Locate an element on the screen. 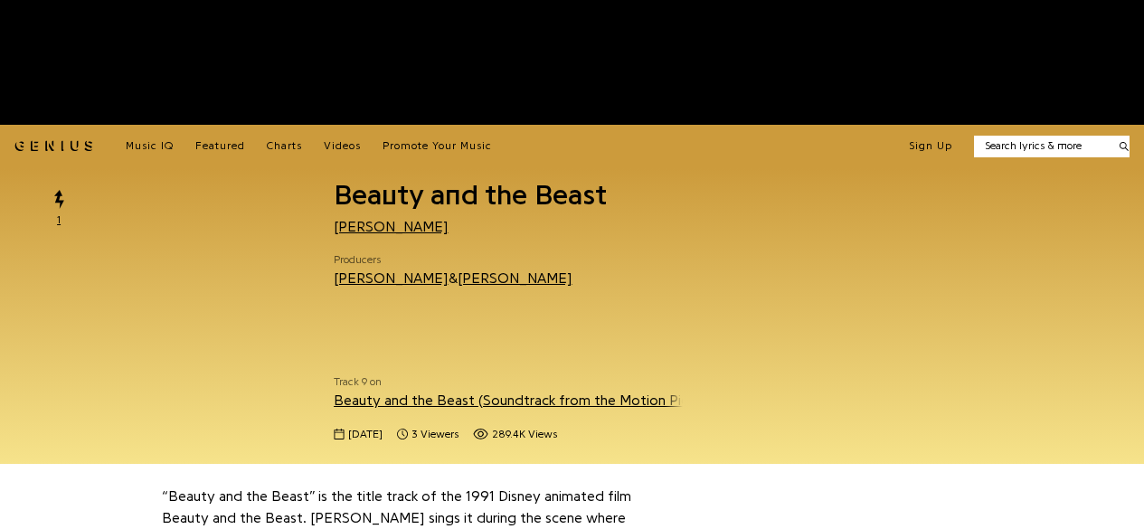  span: Videos is located at coordinates (342, 146).